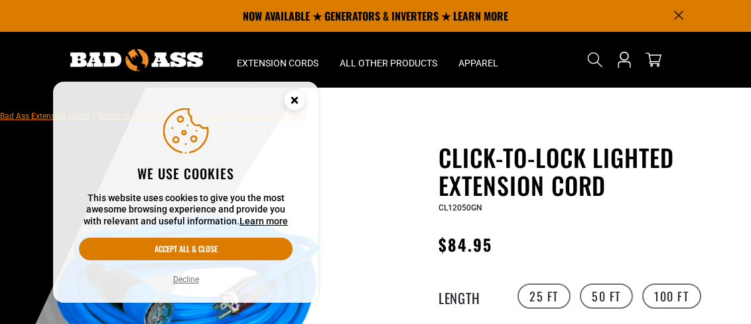 This screenshot has height=324, width=751. I want to click on button: Decline, so click(186, 279).